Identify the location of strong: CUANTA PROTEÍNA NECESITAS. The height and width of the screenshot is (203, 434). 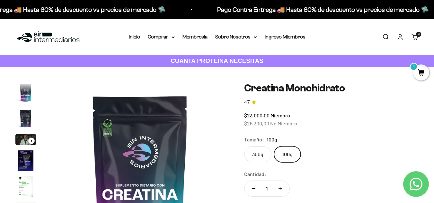
(217, 61).